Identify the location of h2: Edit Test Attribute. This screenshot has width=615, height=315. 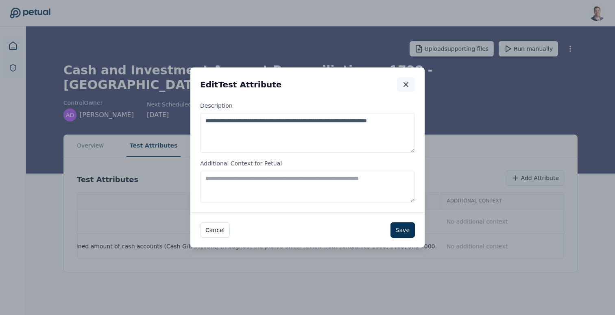
(241, 85).